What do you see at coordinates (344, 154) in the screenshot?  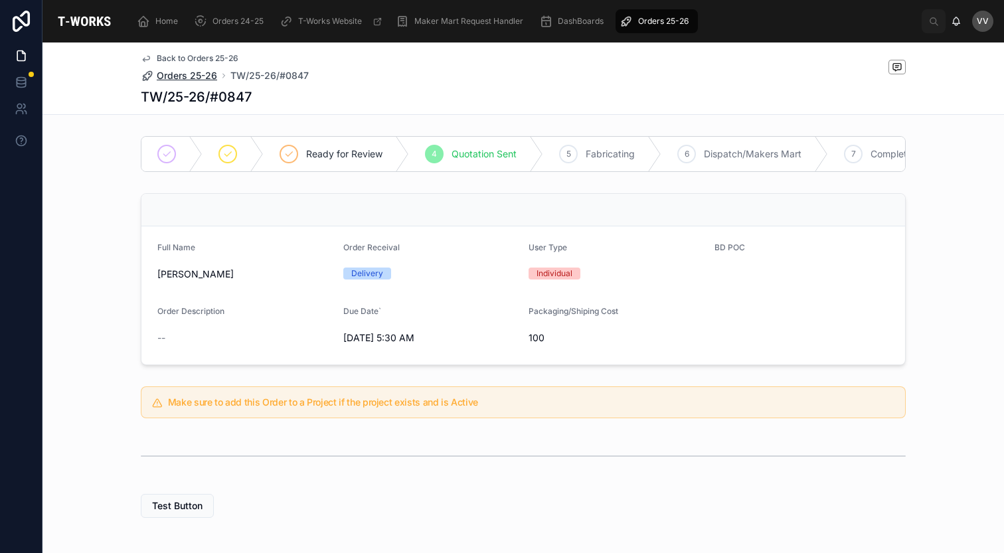 I see `span: Ready for Review` at bounding box center [344, 154].